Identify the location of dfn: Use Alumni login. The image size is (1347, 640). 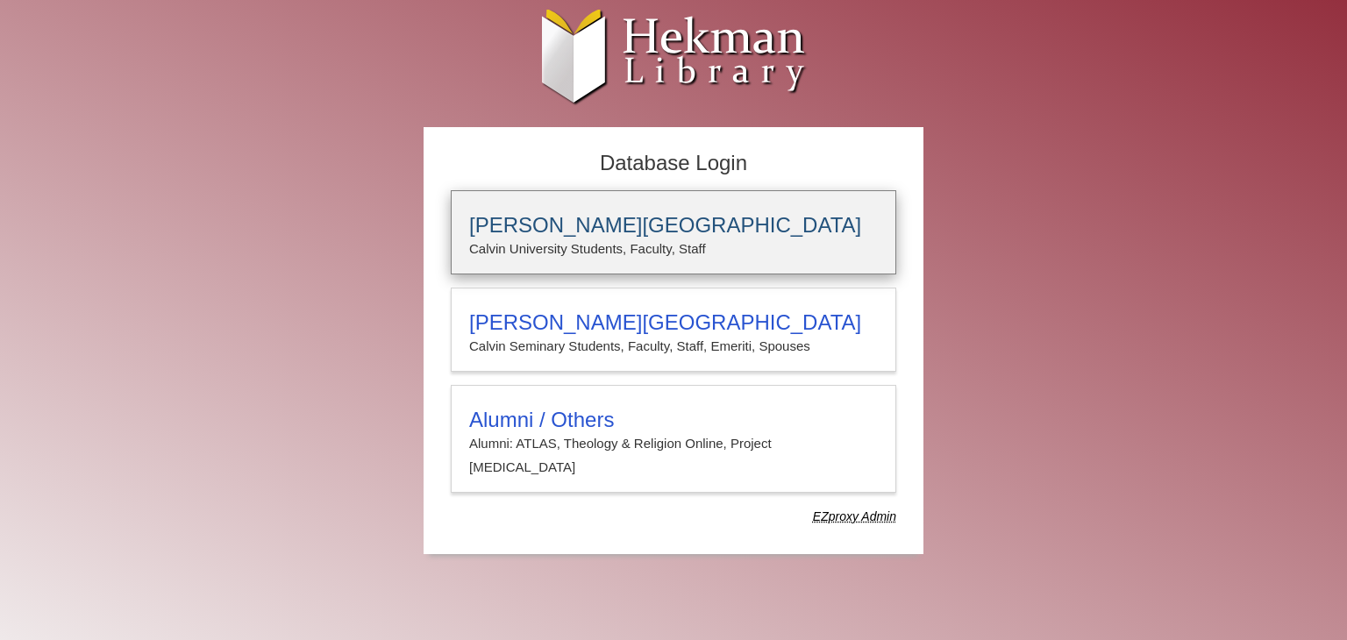
(854, 517).